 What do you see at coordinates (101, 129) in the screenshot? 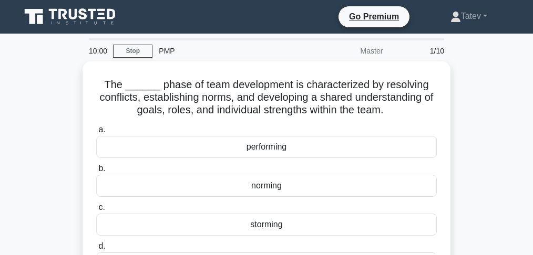
I see `span: a.` at bounding box center [101, 129].